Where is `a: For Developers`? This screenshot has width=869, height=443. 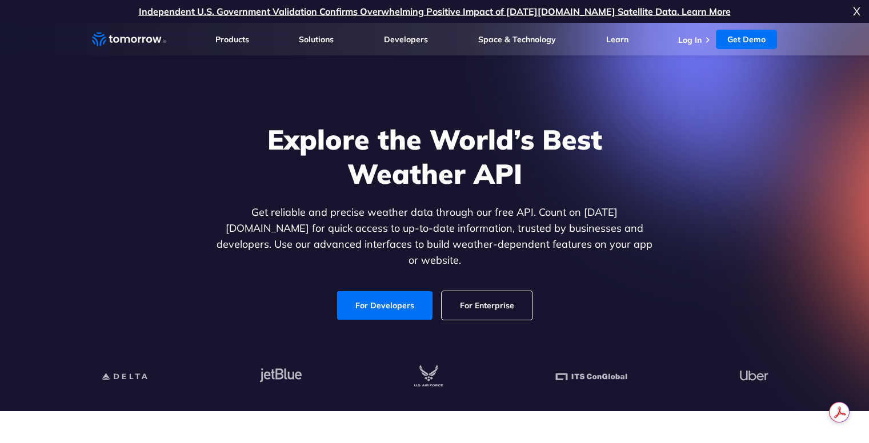 a: For Developers is located at coordinates (385, 306).